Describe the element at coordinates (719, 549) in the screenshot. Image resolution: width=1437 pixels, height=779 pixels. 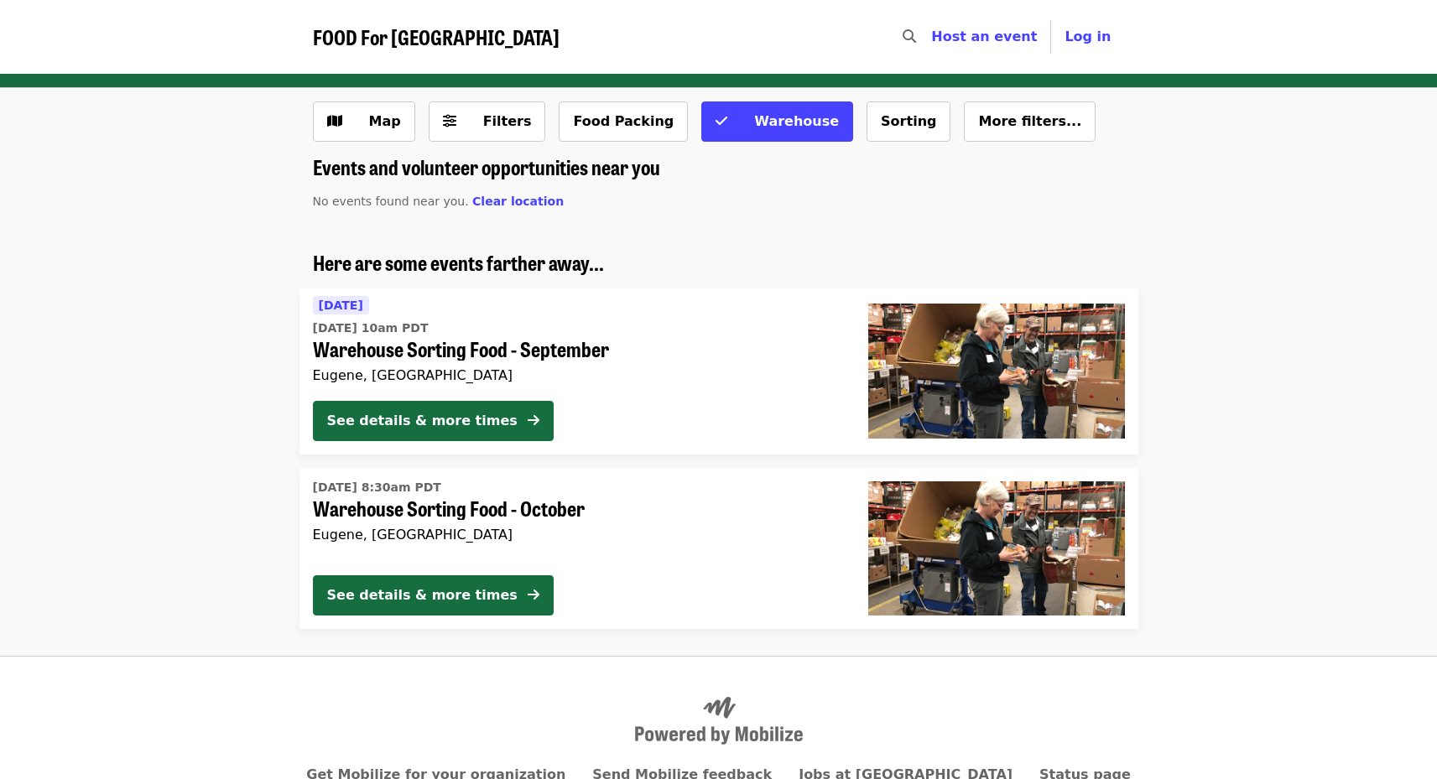
I see `a: See details for "Warehouse Sorting Food - October"` at that location.